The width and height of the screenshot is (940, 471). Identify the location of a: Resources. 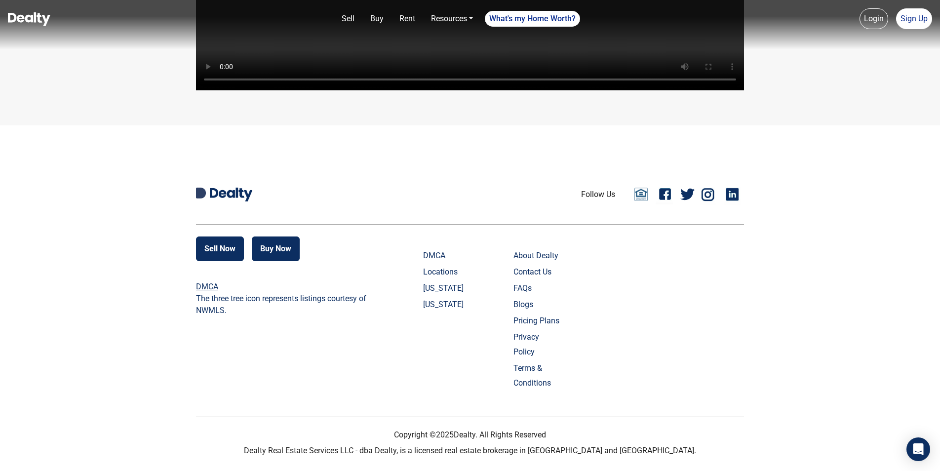
(452, 19).